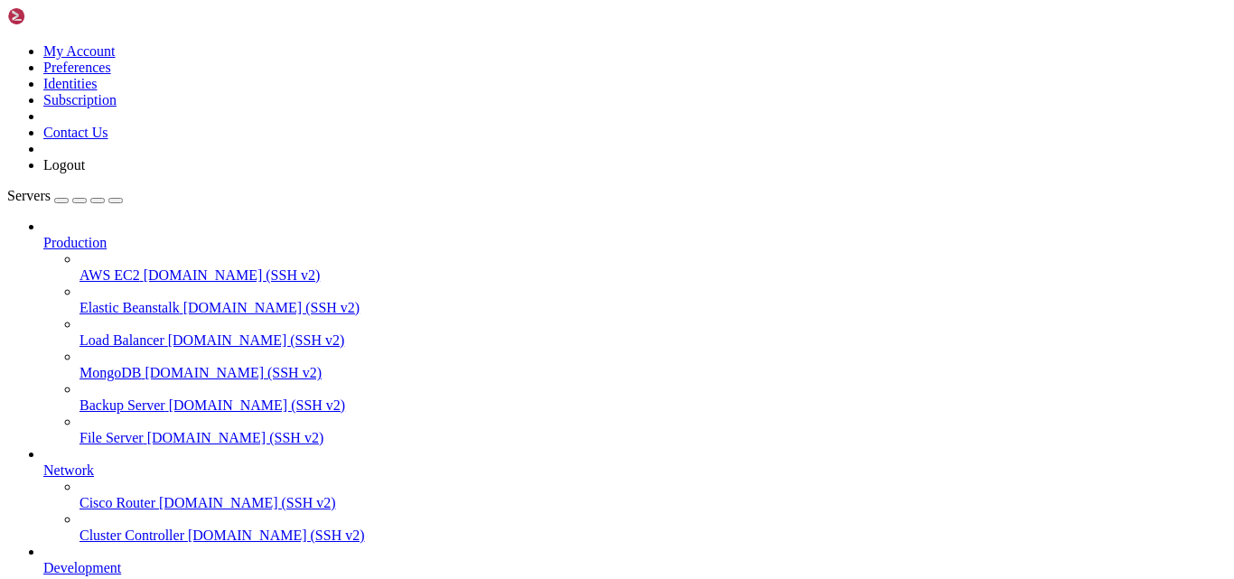 Image resolution: width=1234 pixels, height=579 pixels. I want to click on a: Identities, so click(70, 83).